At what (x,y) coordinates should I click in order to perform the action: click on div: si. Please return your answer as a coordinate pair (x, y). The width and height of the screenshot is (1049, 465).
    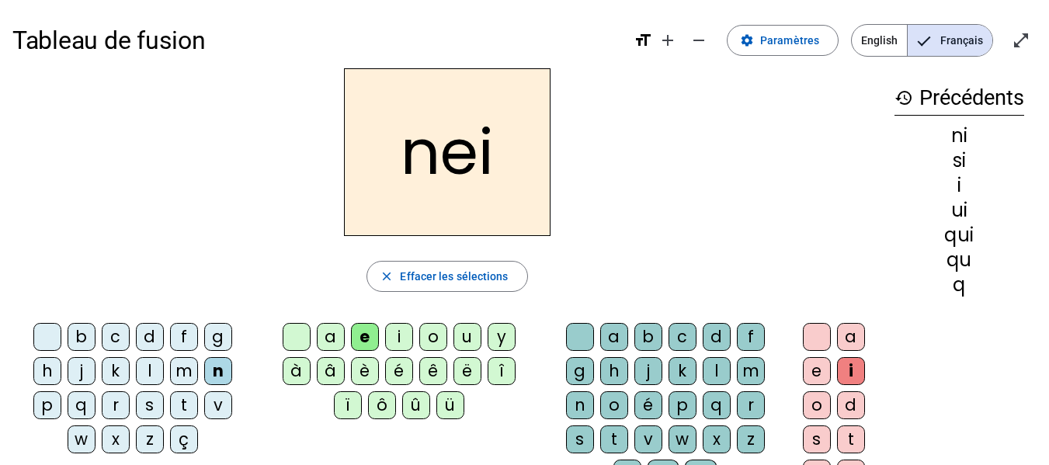
    Looking at the image, I should click on (959, 161).